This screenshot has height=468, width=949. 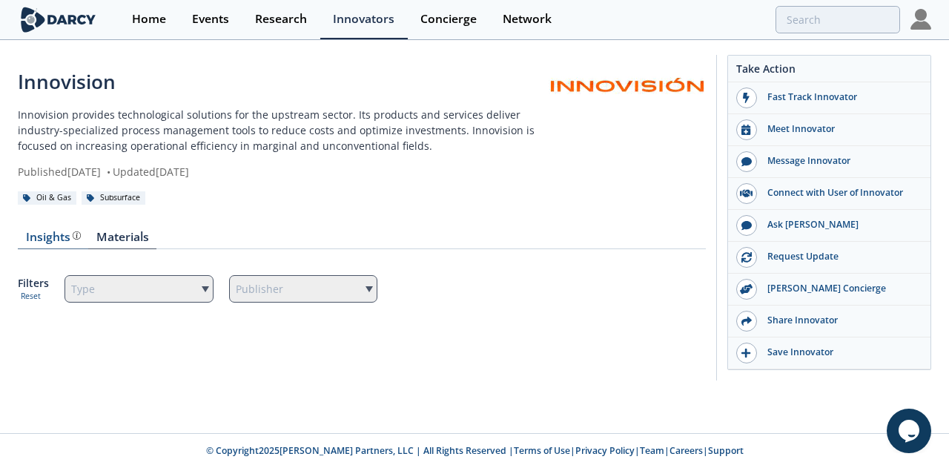 What do you see at coordinates (686, 450) in the screenshot?
I see `a: Careers` at bounding box center [686, 450].